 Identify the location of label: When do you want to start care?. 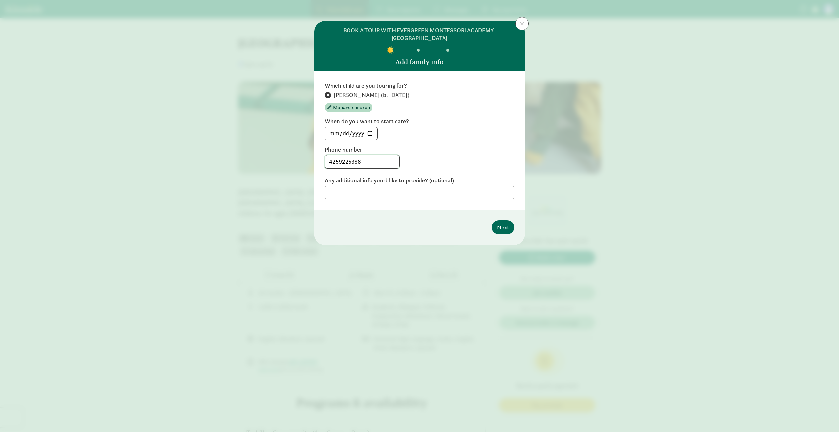
(419, 121).